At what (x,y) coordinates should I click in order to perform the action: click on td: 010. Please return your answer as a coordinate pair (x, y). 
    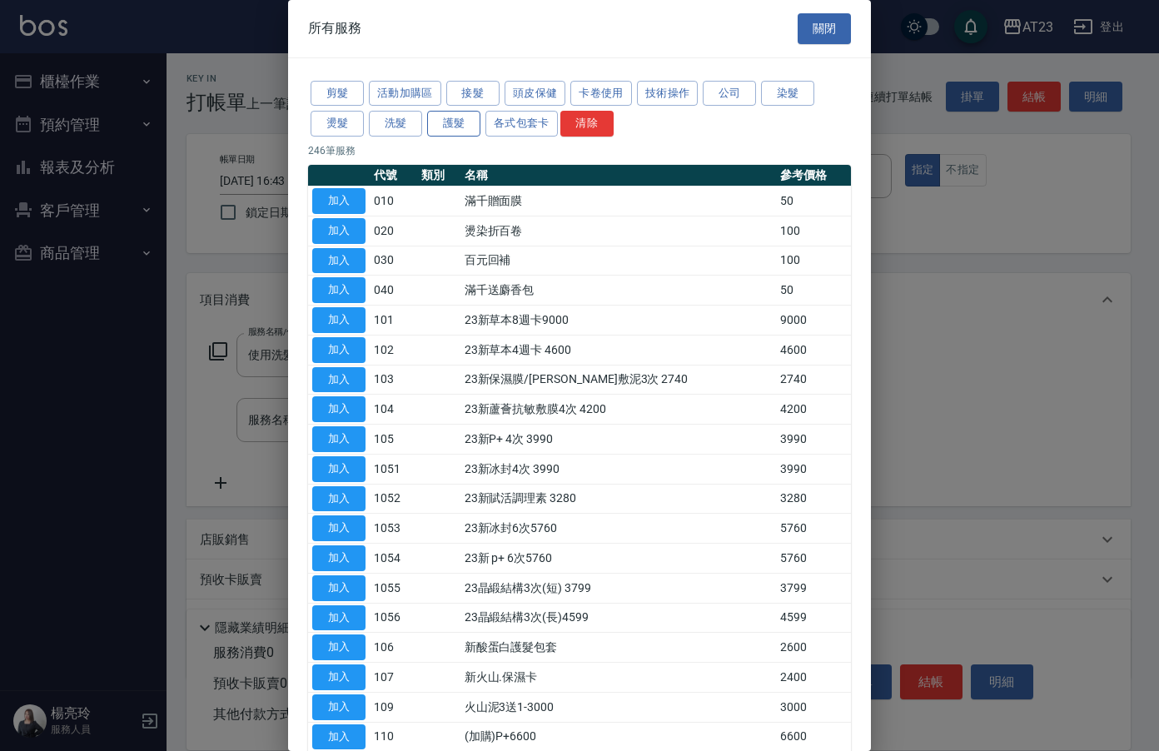
    Looking at the image, I should click on (393, 201).